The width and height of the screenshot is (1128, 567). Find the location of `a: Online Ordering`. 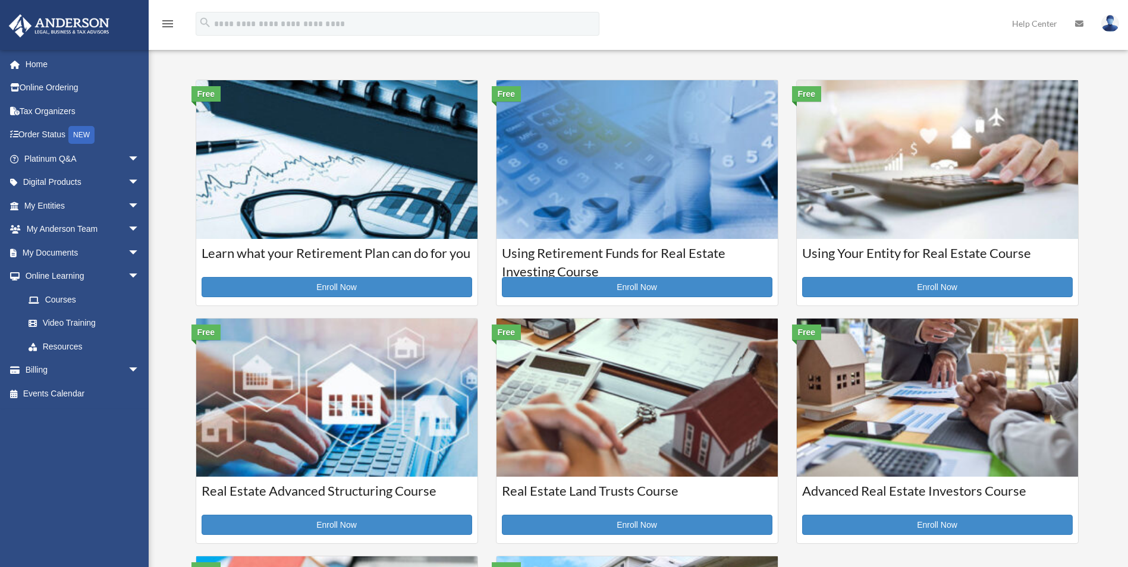

a: Online Ordering is located at coordinates (83, 88).